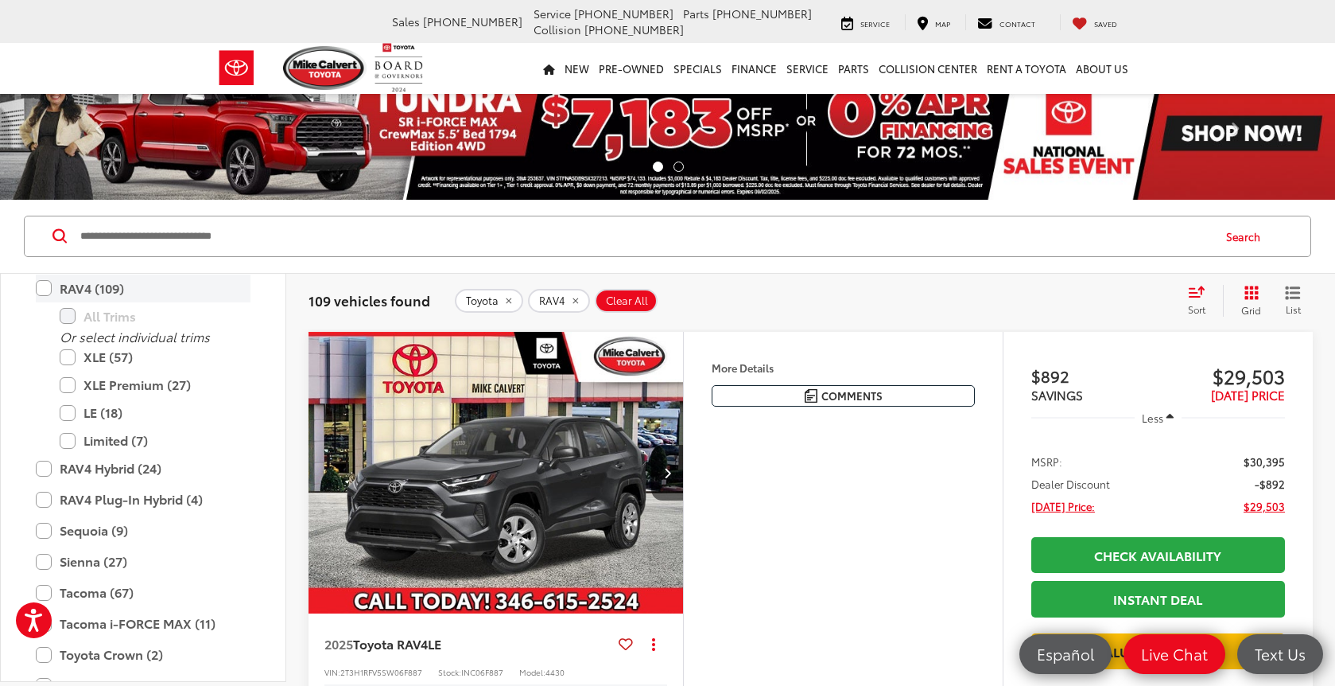  Describe the element at coordinates (155, 316) in the screenshot. I see `label: All Trims` at that location.